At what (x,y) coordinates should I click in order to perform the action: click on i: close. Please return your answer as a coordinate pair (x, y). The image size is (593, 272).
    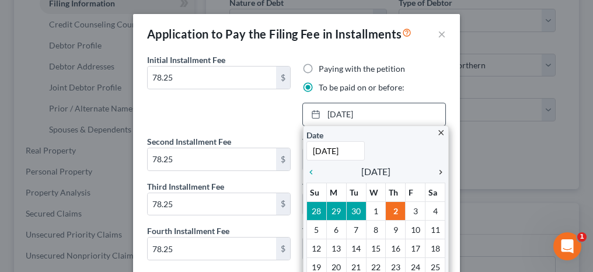
    Looking at the image, I should click on (441, 132).